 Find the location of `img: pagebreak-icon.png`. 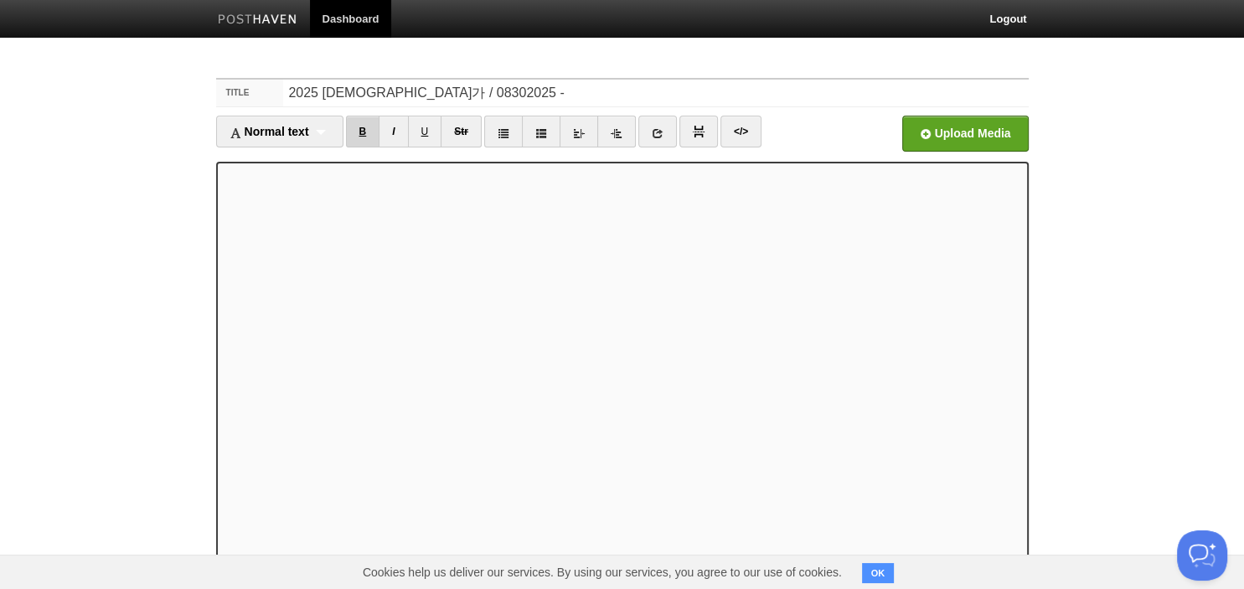

img: pagebreak-icon.png is located at coordinates (699, 132).